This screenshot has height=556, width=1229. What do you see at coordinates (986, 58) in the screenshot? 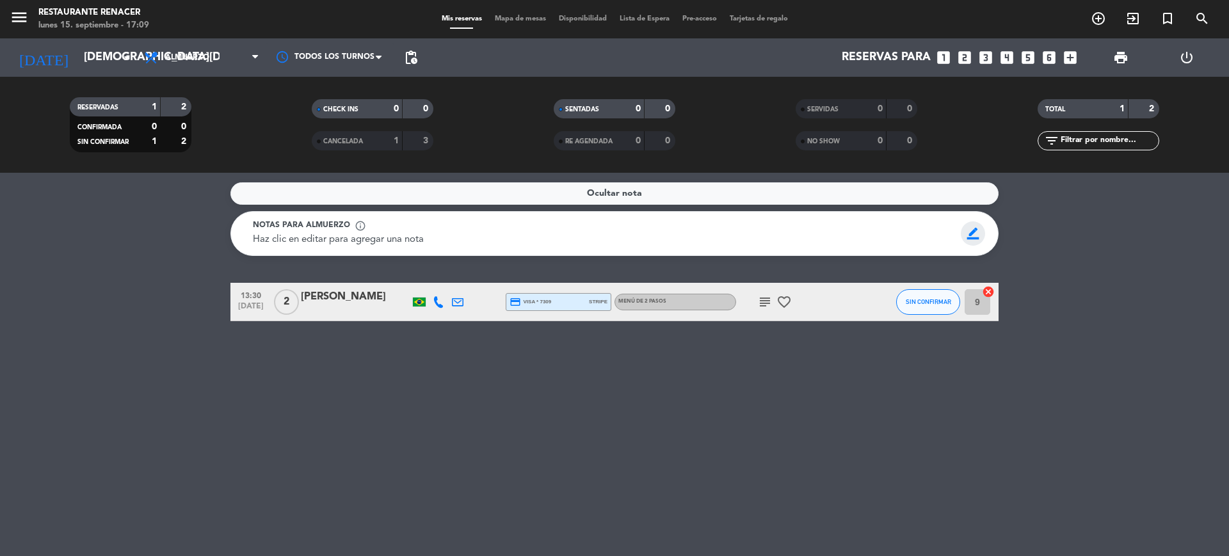
I see `i: looks_3` at bounding box center [986, 58].